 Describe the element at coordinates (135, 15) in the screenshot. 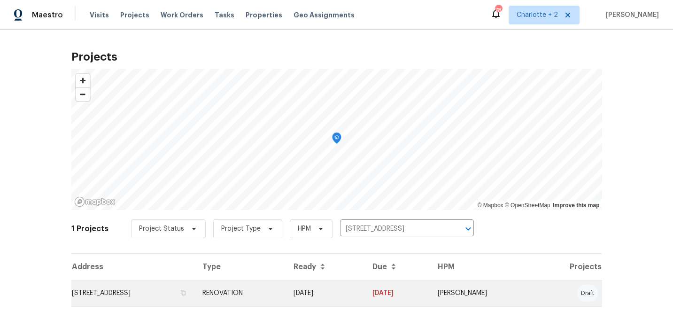

I see `span: Projects` at that location.